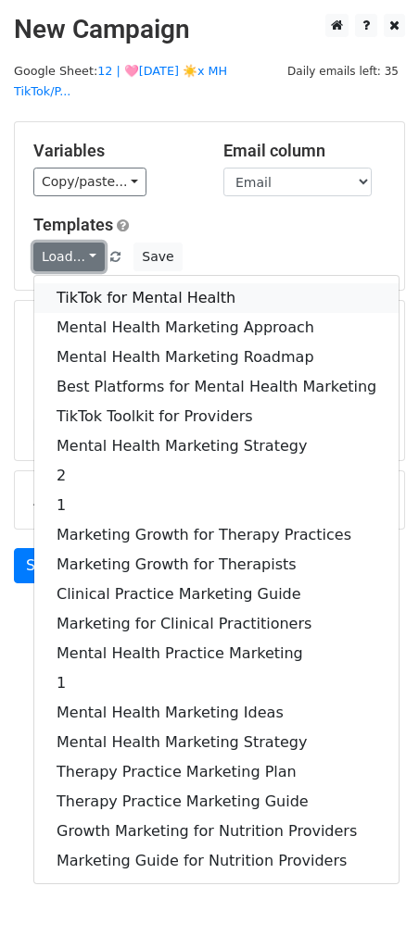 The image size is (419, 936). Describe the element at coordinates (216, 535) in the screenshot. I see `a: Marketing Growth for Therapy Practices` at that location.